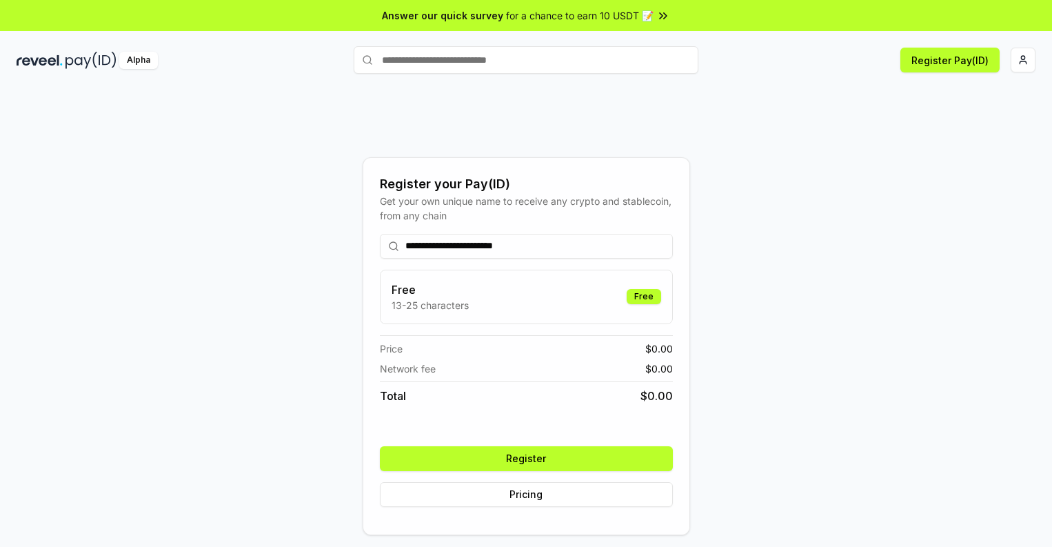  I want to click on div: Get your own unique name to receive any crypto and stablecoin, from any chain, so click(526, 208).